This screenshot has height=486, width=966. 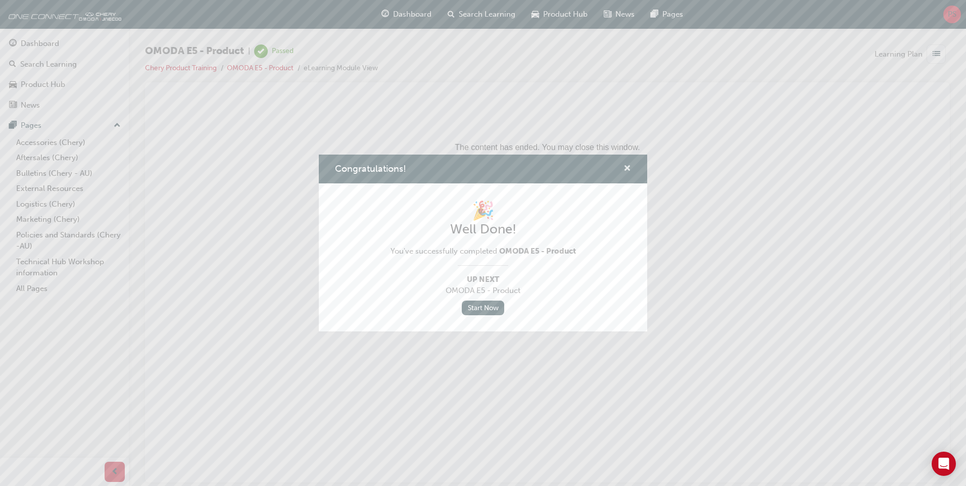 What do you see at coordinates (483, 229) in the screenshot?
I see `h2: Well Done!` at bounding box center [483, 229].